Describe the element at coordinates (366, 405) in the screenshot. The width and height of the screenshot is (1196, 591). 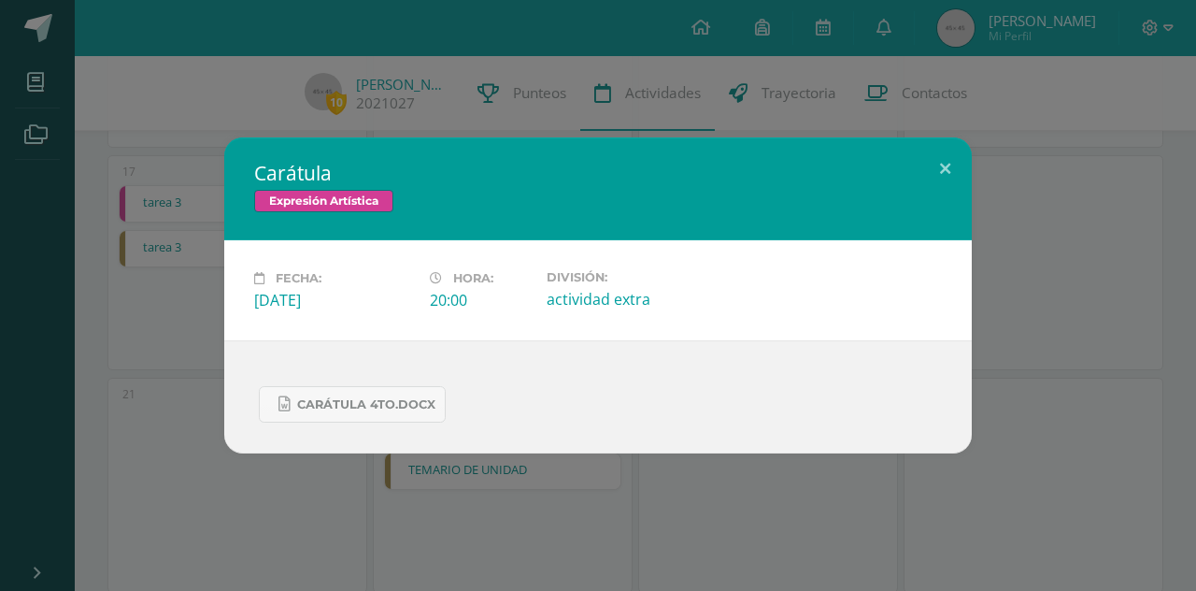
I see `span: CARÁTULA 4TO.docx` at that location.